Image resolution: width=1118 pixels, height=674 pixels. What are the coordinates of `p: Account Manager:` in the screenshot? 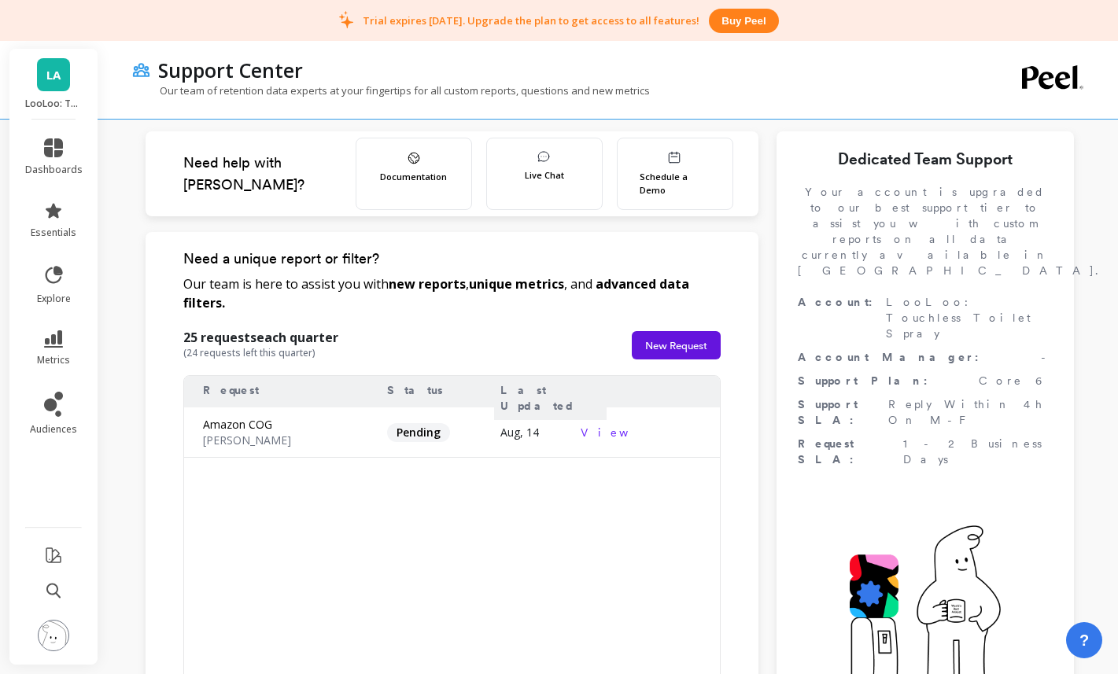 It's located at (894, 357).